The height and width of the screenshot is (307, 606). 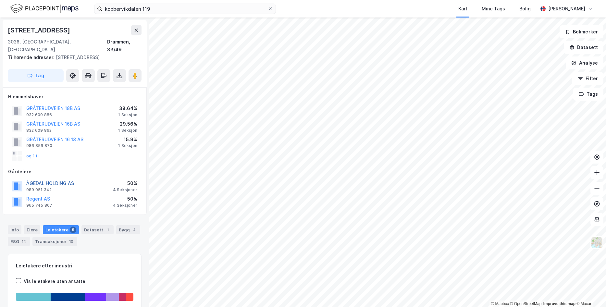 I want to click on button: Datasett, so click(x=584, y=47).